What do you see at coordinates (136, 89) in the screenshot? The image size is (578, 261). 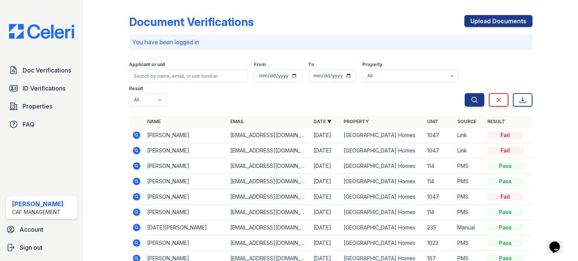 I see `label: Result` at bounding box center [136, 89].